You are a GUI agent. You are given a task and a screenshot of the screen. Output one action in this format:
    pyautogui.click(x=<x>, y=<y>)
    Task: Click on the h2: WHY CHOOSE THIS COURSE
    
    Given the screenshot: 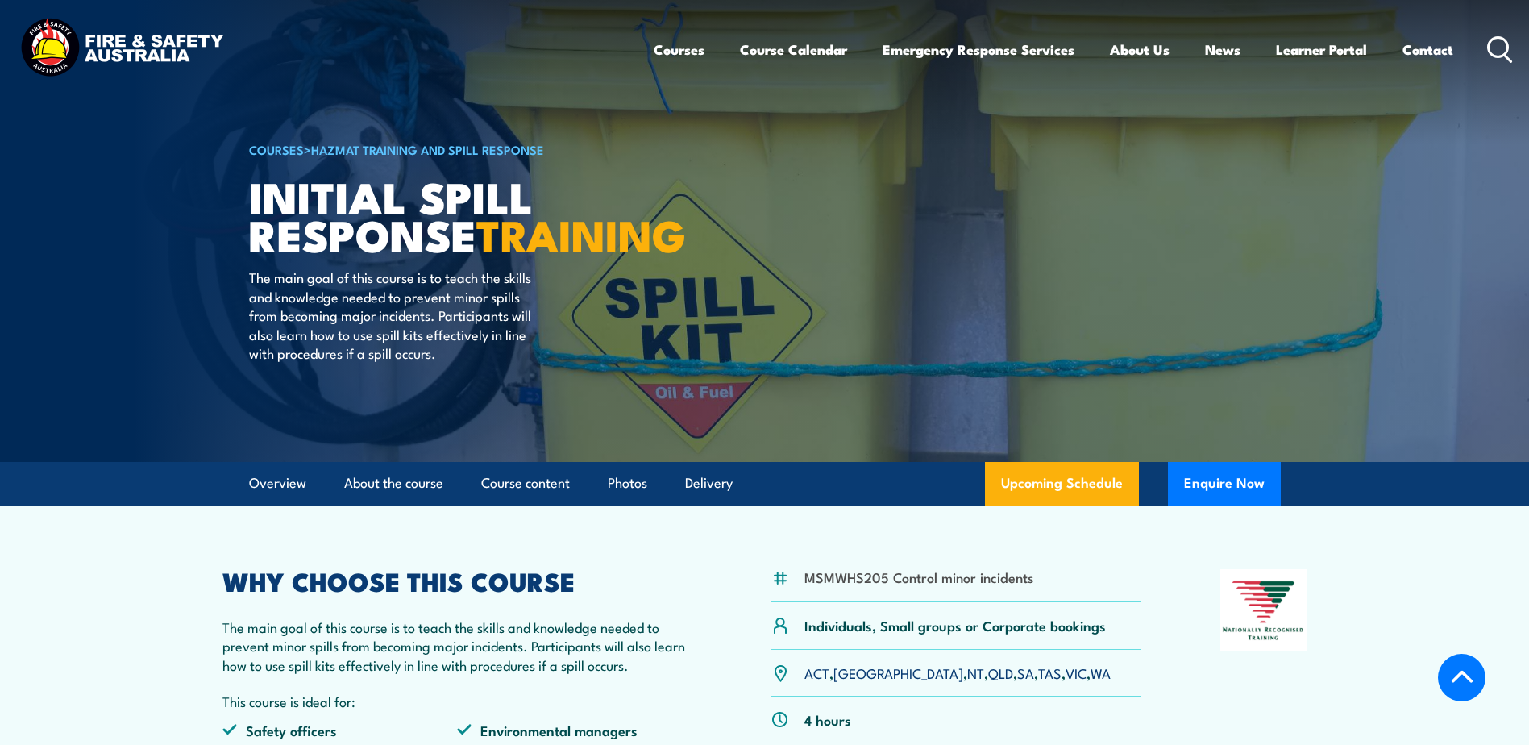 What is the action you would take?
    pyautogui.click(x=458, y=580)
    